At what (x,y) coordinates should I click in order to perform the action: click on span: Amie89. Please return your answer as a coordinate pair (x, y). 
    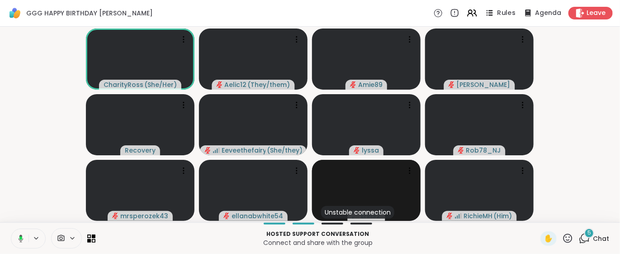
    Looking at the image, I should click on (370, 85).